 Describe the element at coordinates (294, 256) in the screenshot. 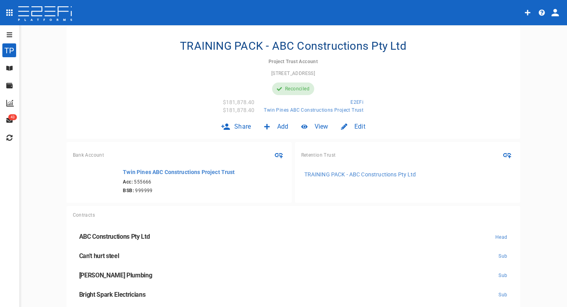

I see `a: Can't hurt steelSub` at that location.